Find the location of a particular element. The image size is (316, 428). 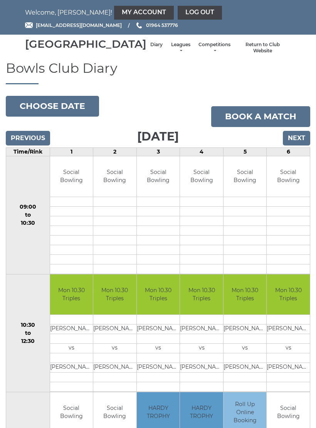

a: Phone us 01964 537776 is located at coordinates (156, 25).